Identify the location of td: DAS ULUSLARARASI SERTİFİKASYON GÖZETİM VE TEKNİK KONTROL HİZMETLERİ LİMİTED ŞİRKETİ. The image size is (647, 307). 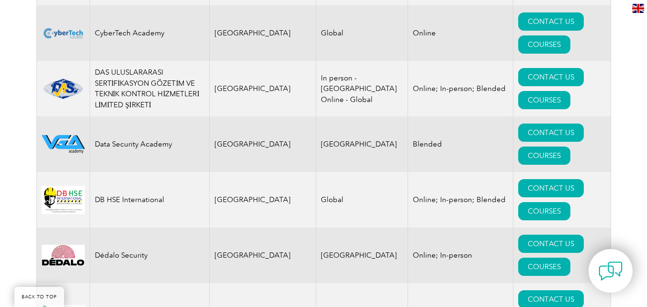
(149, 89).